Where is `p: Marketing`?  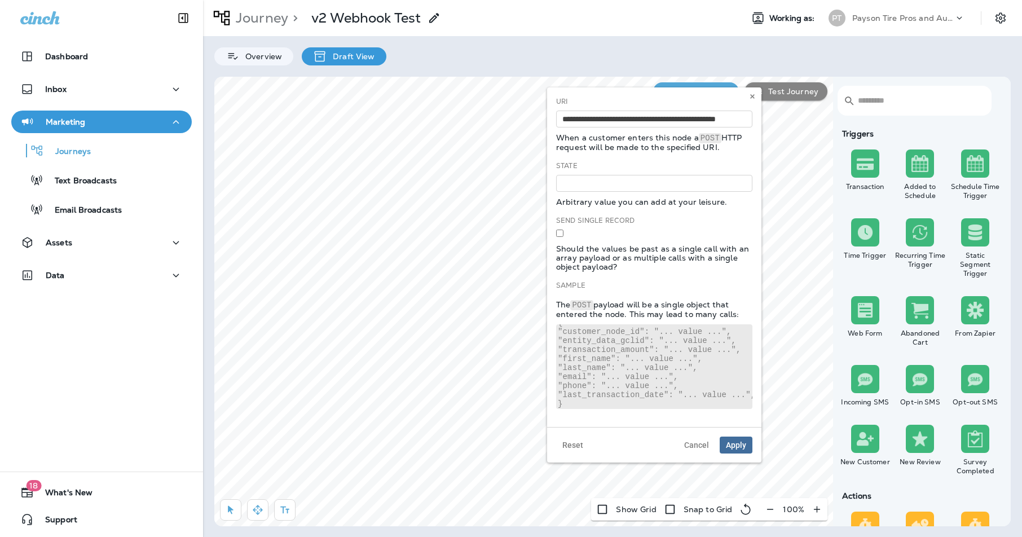
p: Marketing is located at coordinates (65, 122).